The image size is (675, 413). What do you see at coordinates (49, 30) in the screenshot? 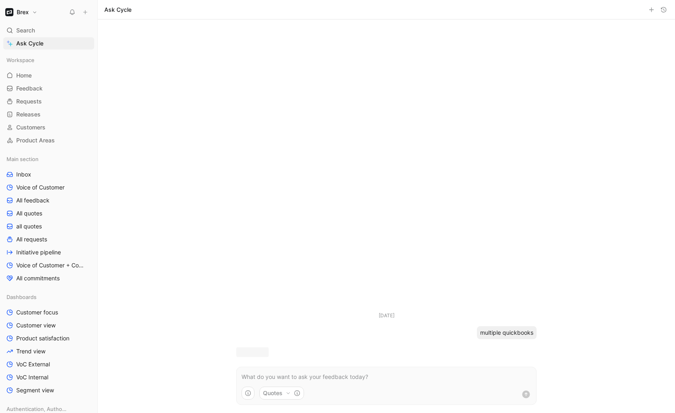
I see `div: Search` at bounding box center [49, 30].